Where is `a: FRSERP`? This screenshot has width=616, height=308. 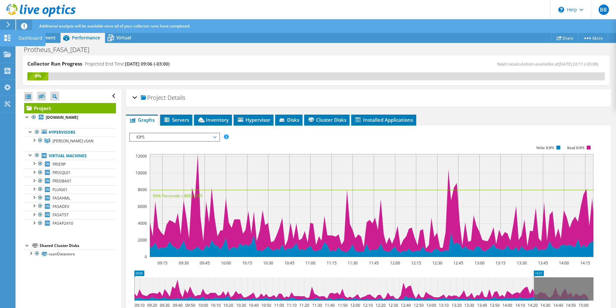 a: FRSERP is located at coordinates (70, 164).